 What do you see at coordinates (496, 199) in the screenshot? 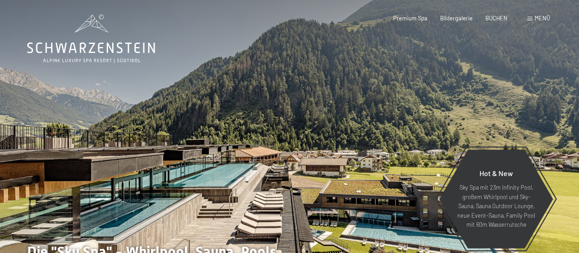
I see `a: Hot & New Sky Spa mit 23m Infinity Pool, großem Whirlpool und Sky-Sauna, Sauna Outdoor Lounge, ne...` at bounding box center [496, 199].